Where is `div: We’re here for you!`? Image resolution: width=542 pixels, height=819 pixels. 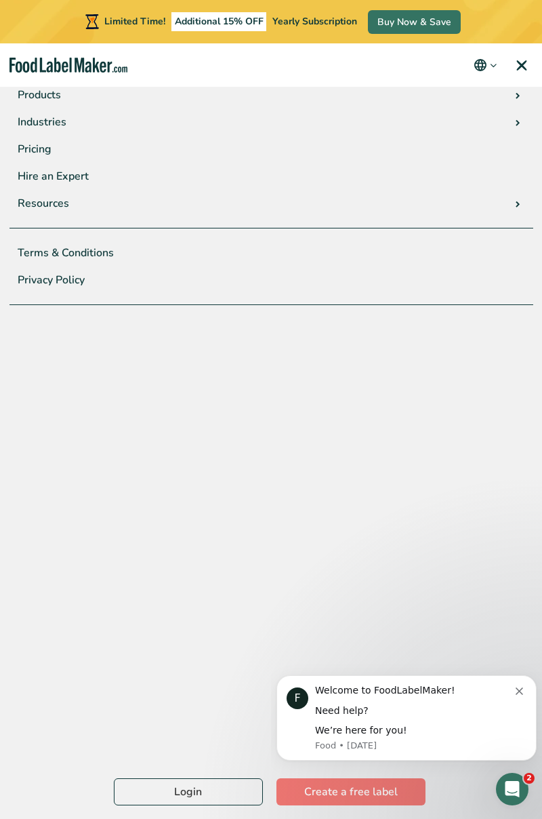
div: We’re here for you! is located at coordinates (144, 75).